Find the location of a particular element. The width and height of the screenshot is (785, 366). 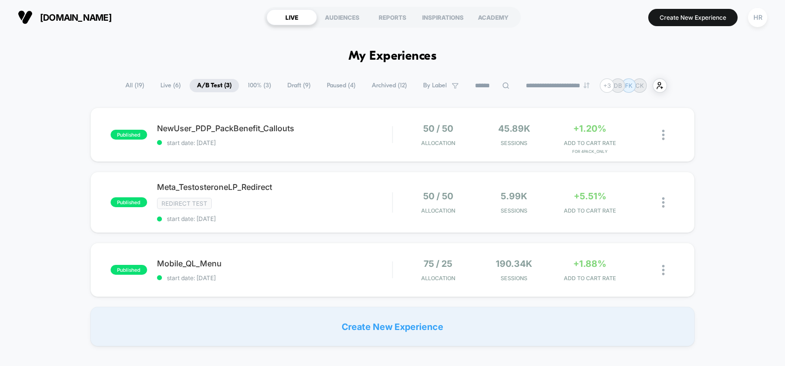

img: end is located at coordinates (586, 85).